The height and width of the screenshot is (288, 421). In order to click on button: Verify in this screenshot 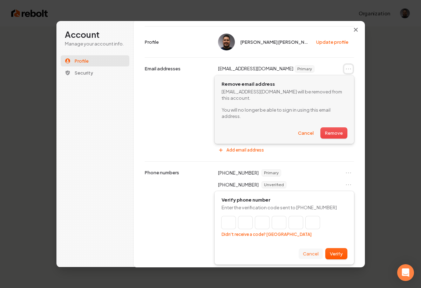, I will do `click(336, 254)`.